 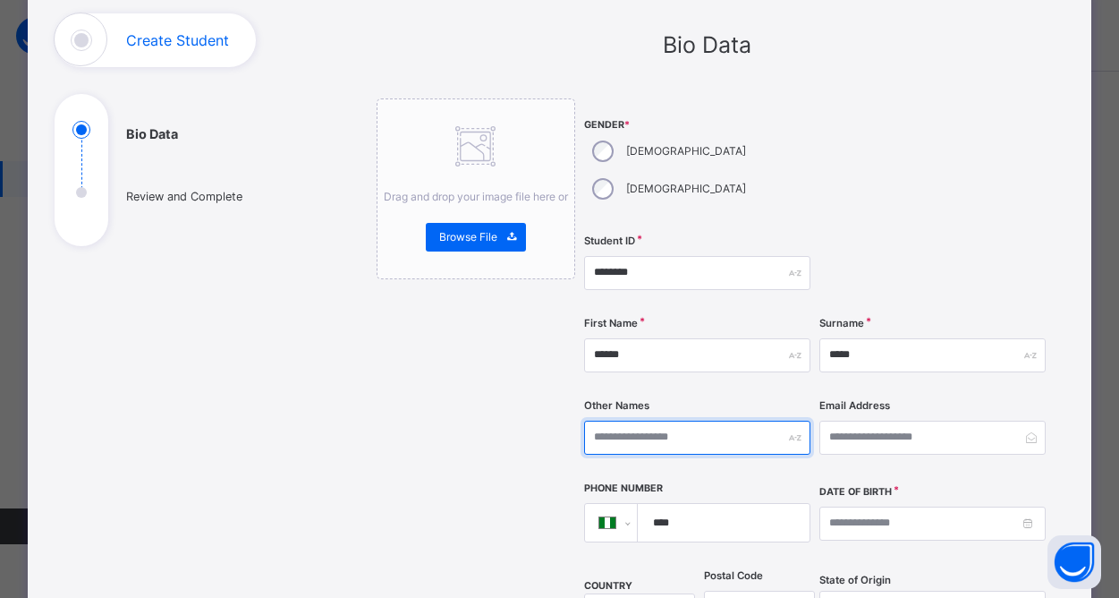 What do you see at coordinates (854, 405) in the screenshot?
I see `label: Email Address` at bounding box center [854, 405].